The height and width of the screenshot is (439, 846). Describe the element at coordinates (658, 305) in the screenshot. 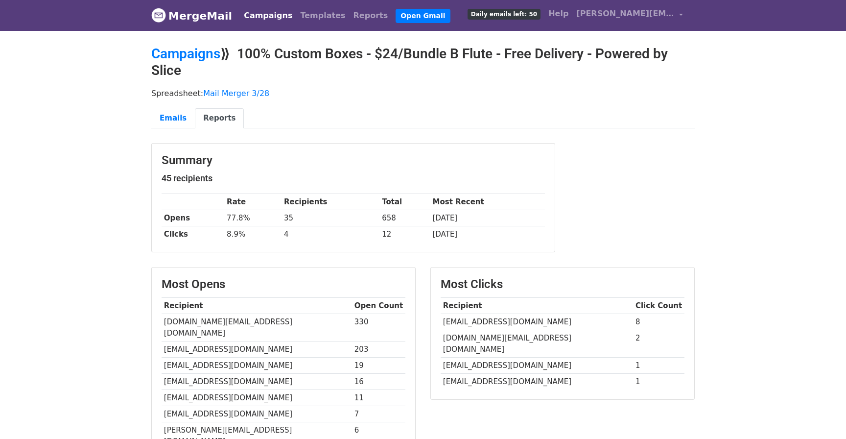

I see `th: Click Count` at that location.